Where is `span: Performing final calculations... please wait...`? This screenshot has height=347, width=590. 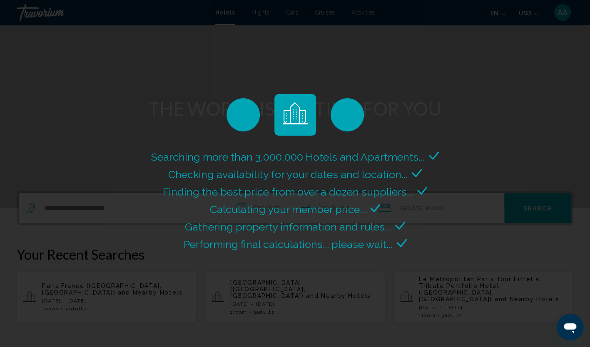 span: Performing final calculations... please wait... is located at coordinates (288, 244).